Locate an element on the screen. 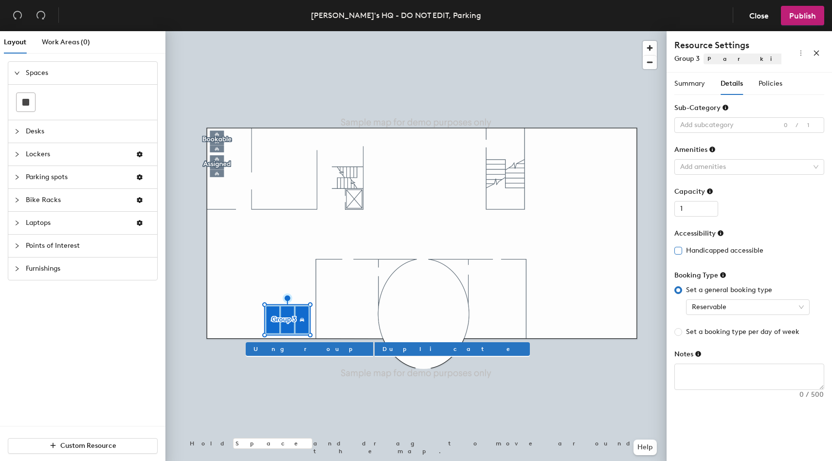  div: Amenities is located at coordinates (695, 149).